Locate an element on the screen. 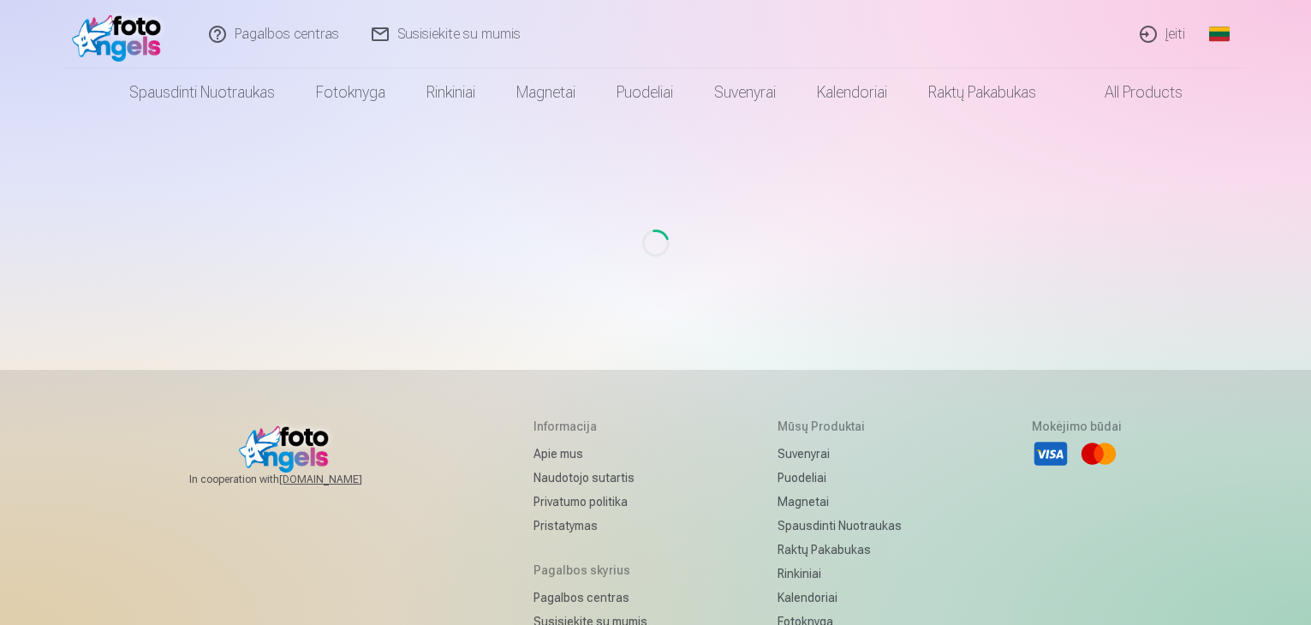  h5: Mūsų produktai is located at coordinates (839, 427).